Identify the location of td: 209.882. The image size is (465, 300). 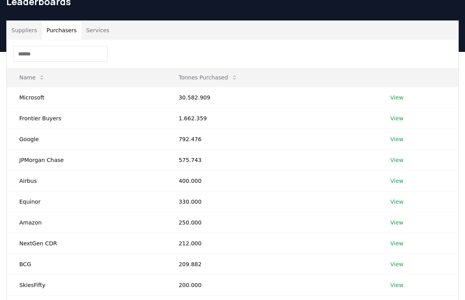
(271, 264).